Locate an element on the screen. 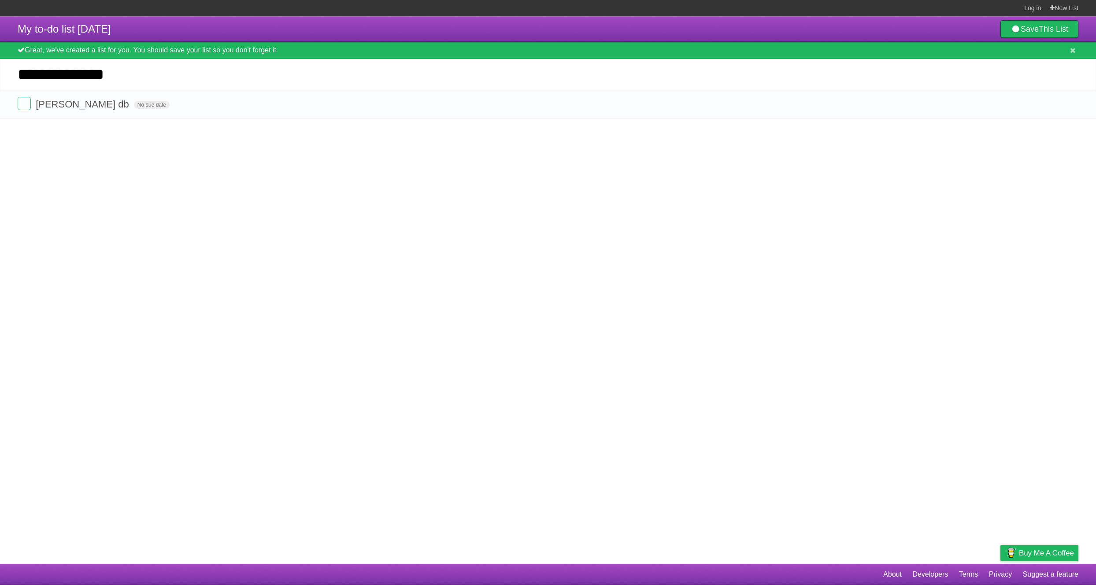  a: Developers is located at coordinates (930, 575).